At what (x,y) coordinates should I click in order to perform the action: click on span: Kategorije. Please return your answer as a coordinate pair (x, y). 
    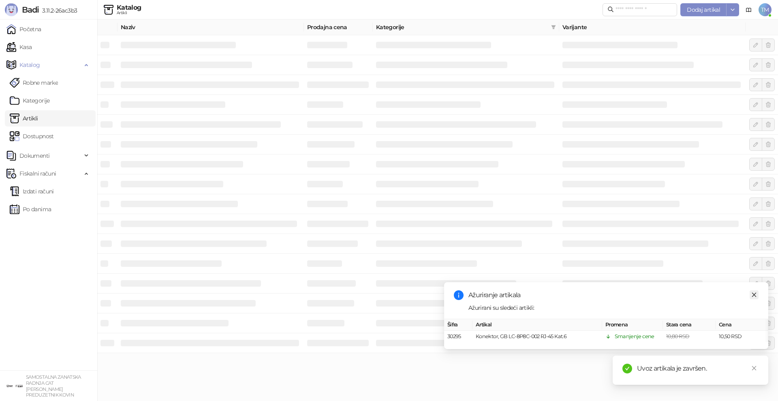
    Looking at the image, I should click on (462, 27).